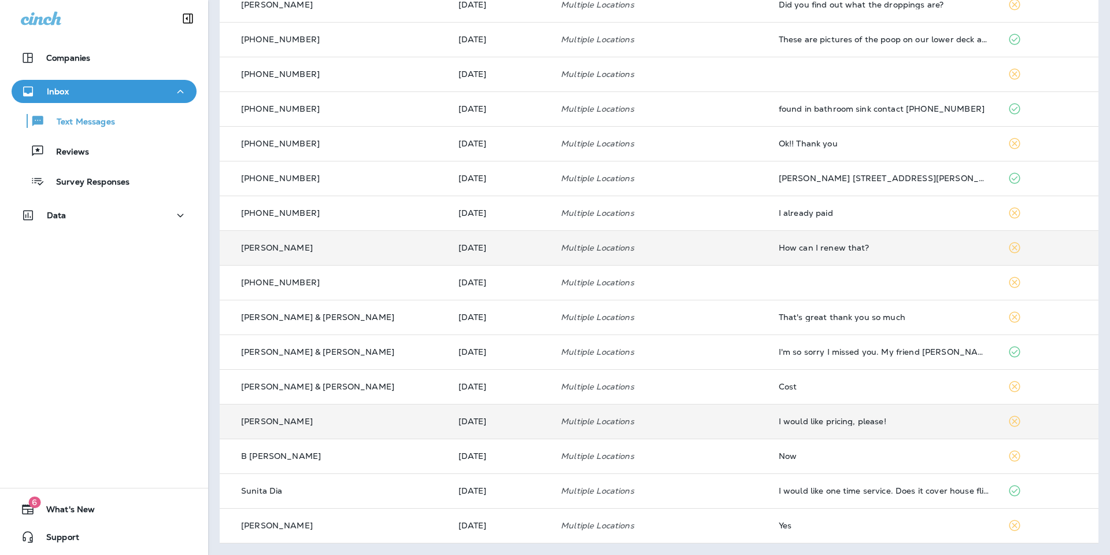  I want to click on p: Inbox, so click(58, 91).